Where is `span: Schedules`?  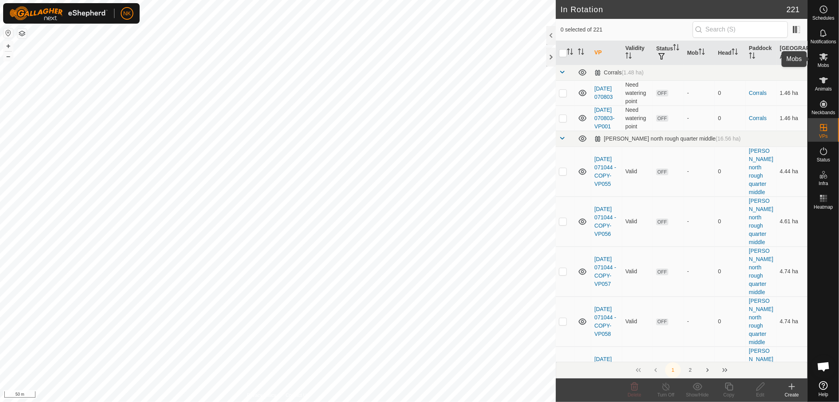
span: Schedules is located at coordinates (823, 18).